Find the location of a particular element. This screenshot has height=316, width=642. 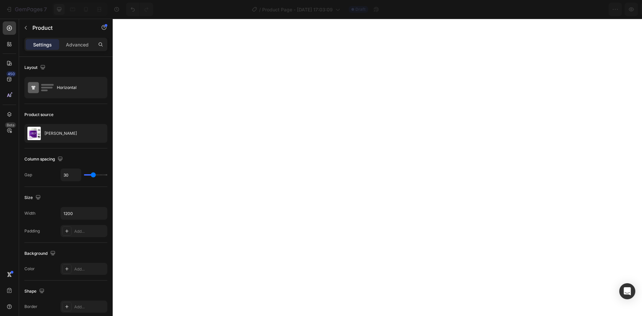

span: Draft is located at coordinates (360, 9).